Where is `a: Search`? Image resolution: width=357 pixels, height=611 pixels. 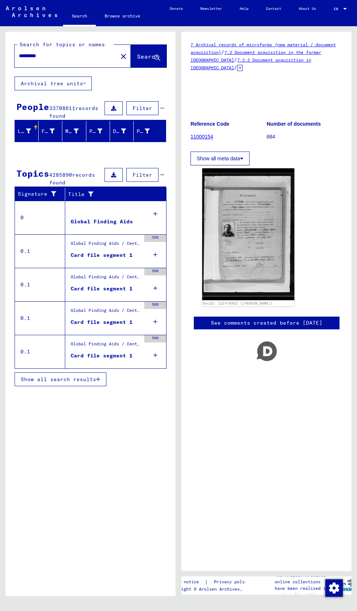
a: Search is located at coordinates (79, 17).